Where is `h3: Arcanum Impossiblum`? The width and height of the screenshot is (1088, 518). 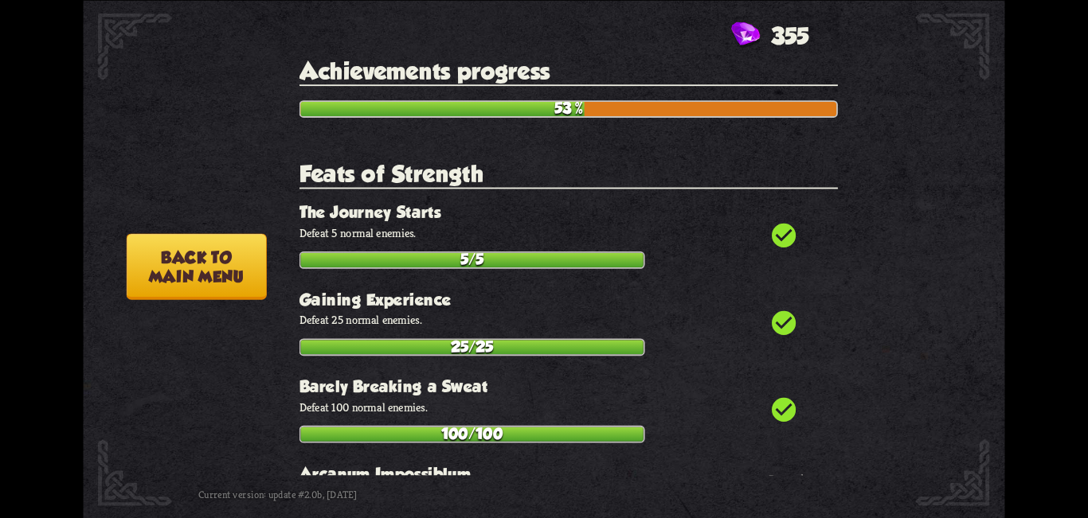 h3: Arcanum Impossiblum is located at coordinates (569, 474).